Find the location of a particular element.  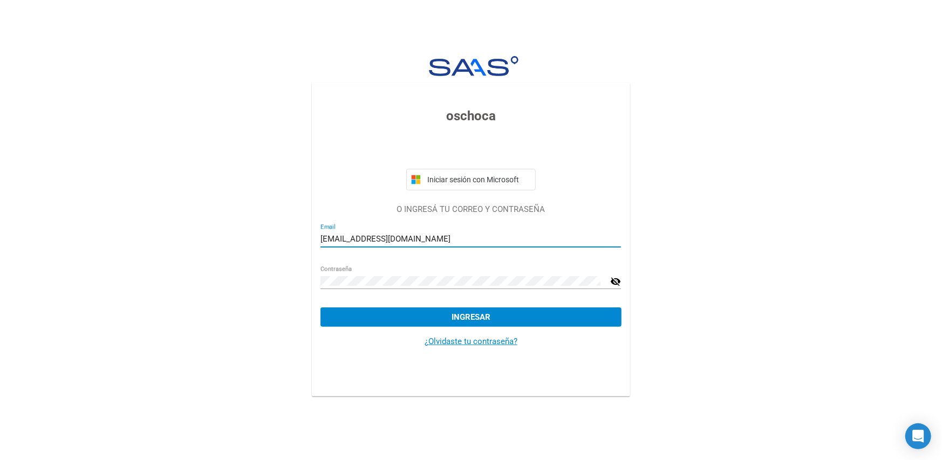

div: Open Intercom Messenger is located at coordinates (918, 436).